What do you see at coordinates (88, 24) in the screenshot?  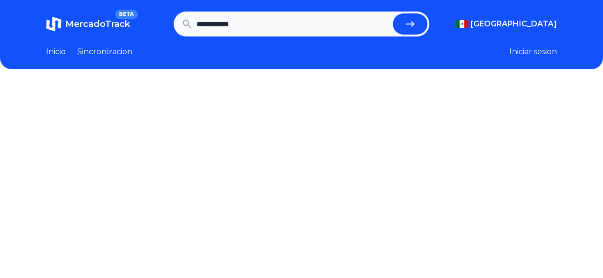 I see `a: MercadoTrackBETA` at bounding box center [88, 24].